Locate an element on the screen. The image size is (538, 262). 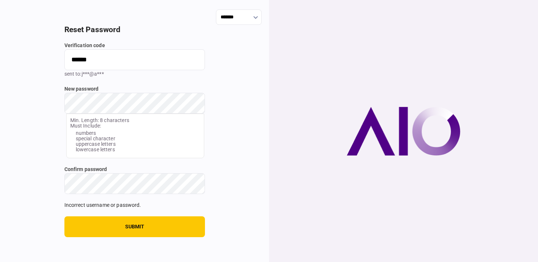
input: confirm password is located at coordinates (135, 184).